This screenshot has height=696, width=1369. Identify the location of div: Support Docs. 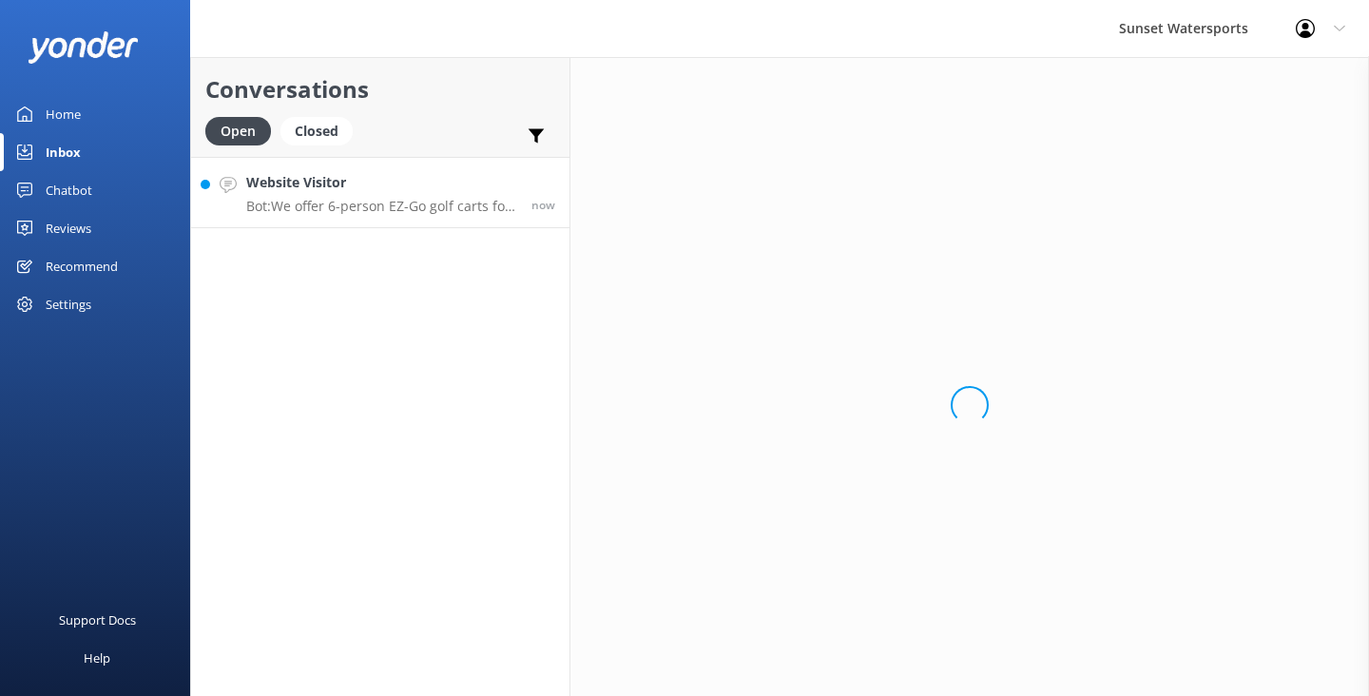
(97, 620).